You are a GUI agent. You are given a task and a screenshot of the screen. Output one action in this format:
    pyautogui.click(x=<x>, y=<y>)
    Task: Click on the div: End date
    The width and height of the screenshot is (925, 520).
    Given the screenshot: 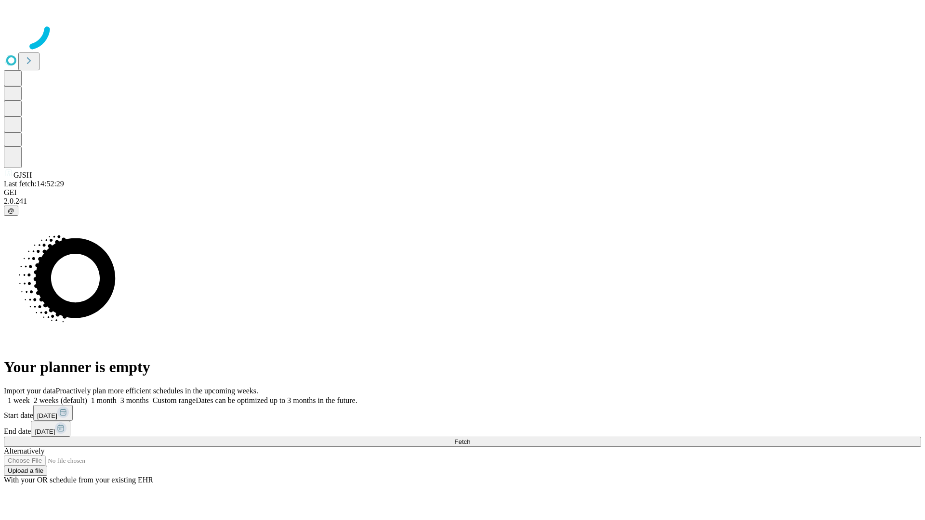 What is the action you would take?
    pyautogui.click(x=463, y=429)
    